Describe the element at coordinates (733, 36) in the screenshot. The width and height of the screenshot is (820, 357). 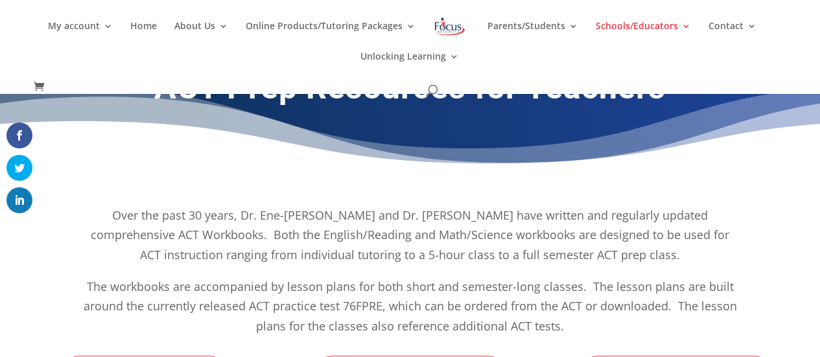
I see `a: Contact` at that location.